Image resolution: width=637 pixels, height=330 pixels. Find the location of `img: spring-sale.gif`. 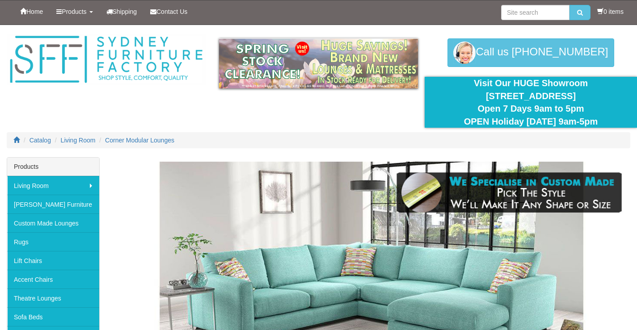

img: spring-sale.gif is located at coordinates (318, 63).